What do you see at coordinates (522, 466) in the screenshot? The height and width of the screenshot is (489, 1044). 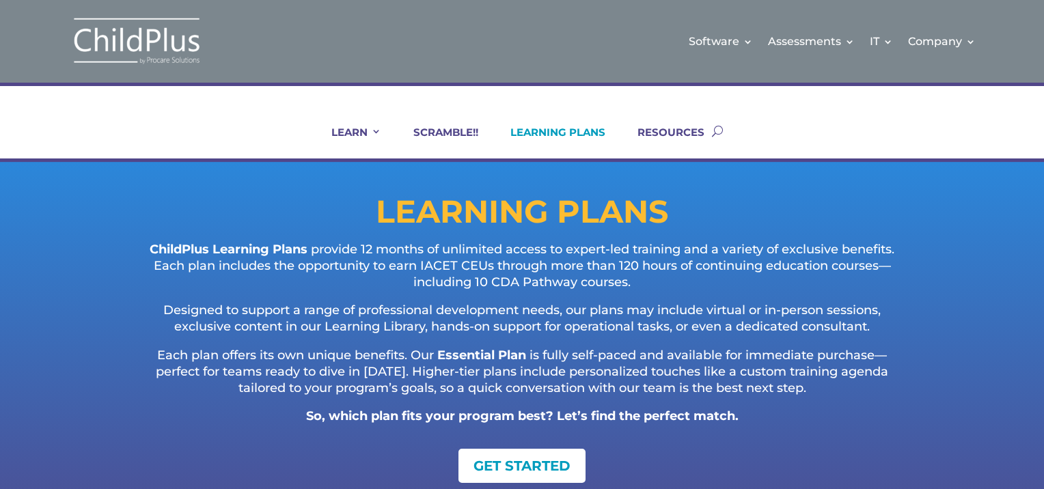 I see `a: GET STARTED` at bounding box center [522, 466].